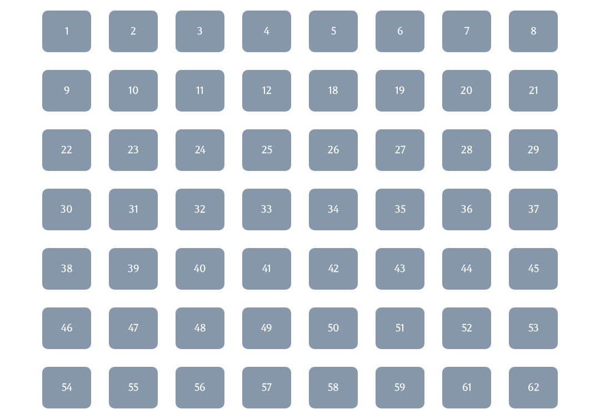  What do you see at coordinates (466, 209) in the screenshot?
I see `div: 36` at bounding box center [466, 209].